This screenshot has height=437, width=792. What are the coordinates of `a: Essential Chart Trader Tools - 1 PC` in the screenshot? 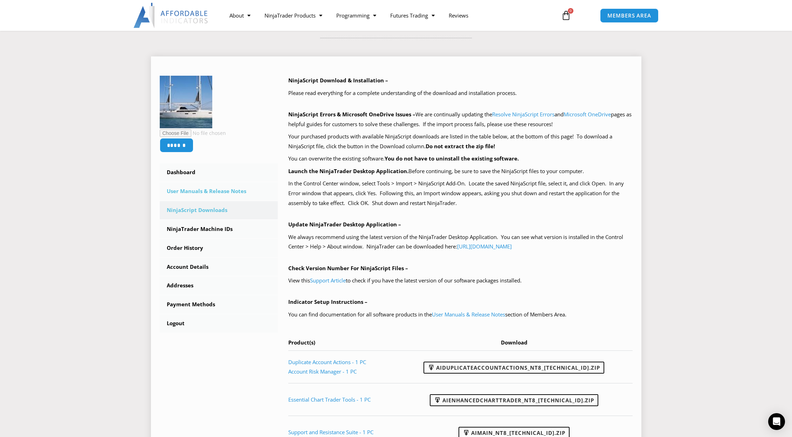 It's located at (329, 399).